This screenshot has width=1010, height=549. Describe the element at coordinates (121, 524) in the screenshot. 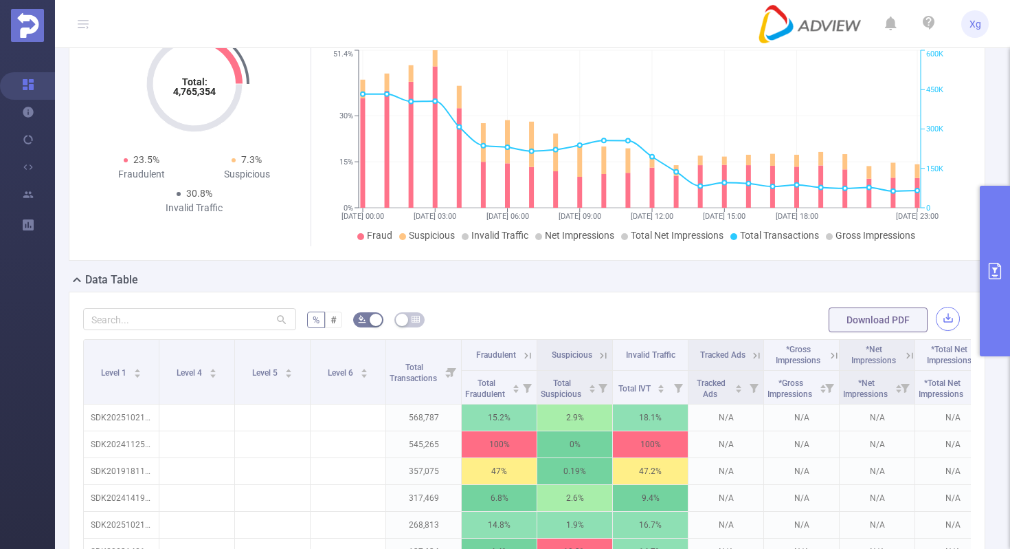

I see `p: SDK20251021100302ytwiya4hooryady` at that location.